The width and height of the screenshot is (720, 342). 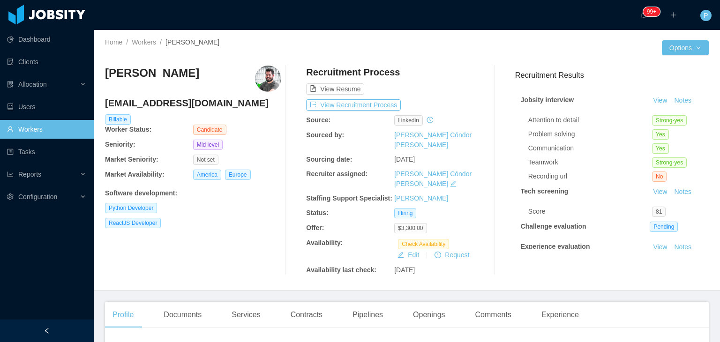 What do you see at coordinates (555, 247) in the screenshot?
I see `strong: Experience evaluation` at bounding box center [555, 247].